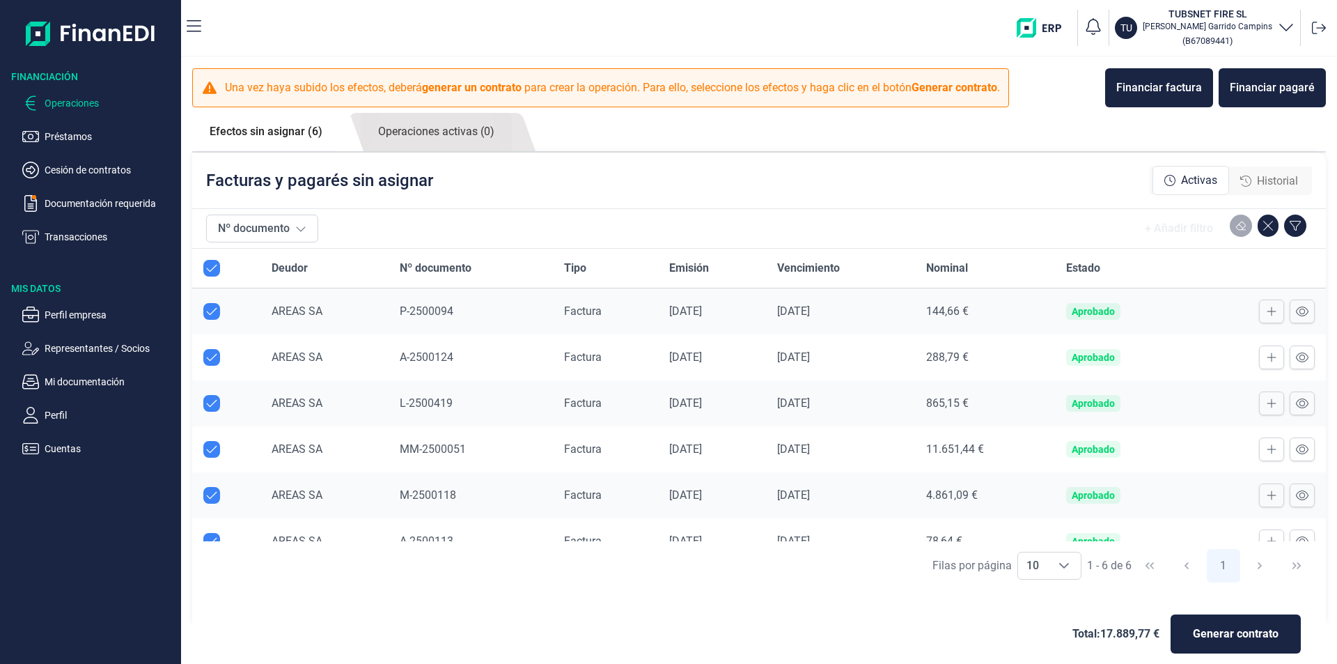 This screenshot has height=664, width=1337. I want to click on div: 288,79 €, so click(985, 357).